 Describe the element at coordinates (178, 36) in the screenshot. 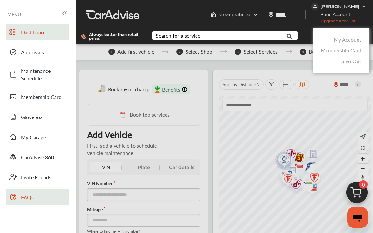

I see `div: Search for a service` at that location.